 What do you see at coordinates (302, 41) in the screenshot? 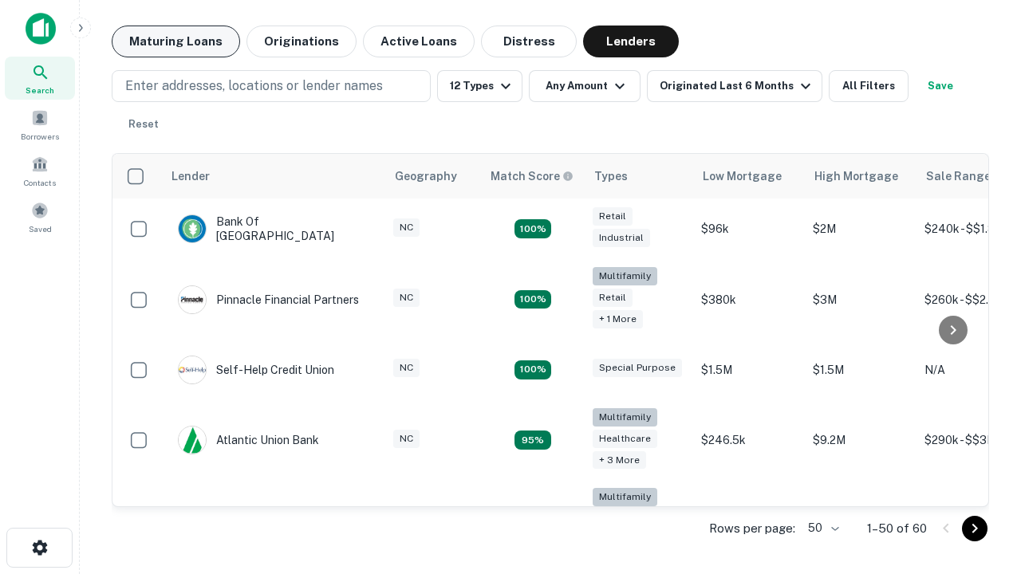
I see `button: Originations` at bounding box center [302, 41].